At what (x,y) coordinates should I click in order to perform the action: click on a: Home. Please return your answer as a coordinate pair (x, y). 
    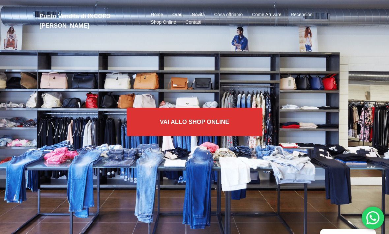
    Looking at the image, I should click on (157, 15).